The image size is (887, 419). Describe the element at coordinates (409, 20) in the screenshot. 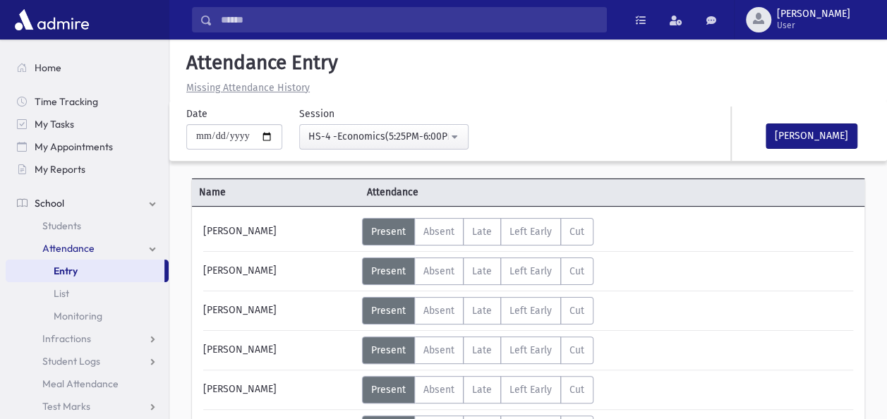

I see `input: Search` at that location.